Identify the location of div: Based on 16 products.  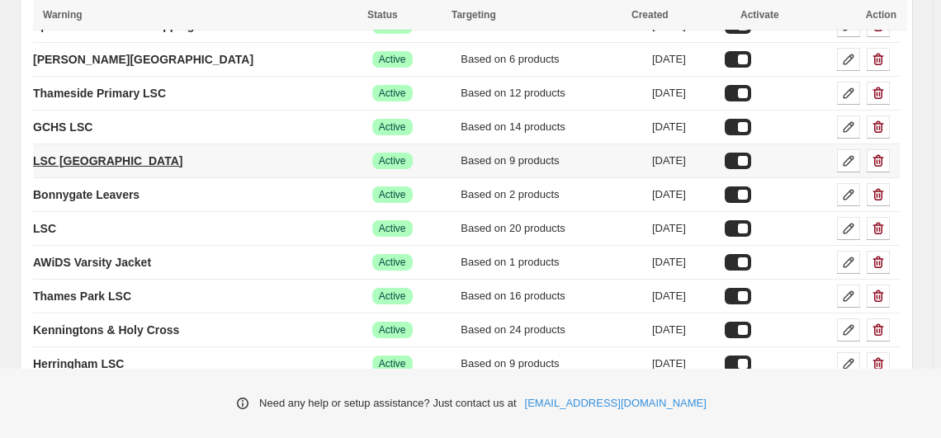
(551, 296).